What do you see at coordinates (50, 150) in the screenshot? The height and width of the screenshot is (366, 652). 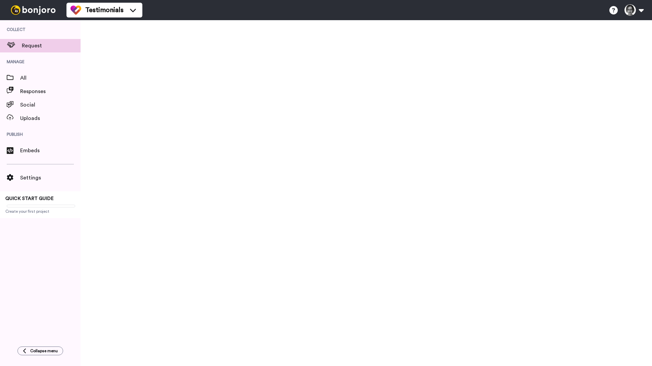 I see `span: Embeds` at bounding box center [50, 150].